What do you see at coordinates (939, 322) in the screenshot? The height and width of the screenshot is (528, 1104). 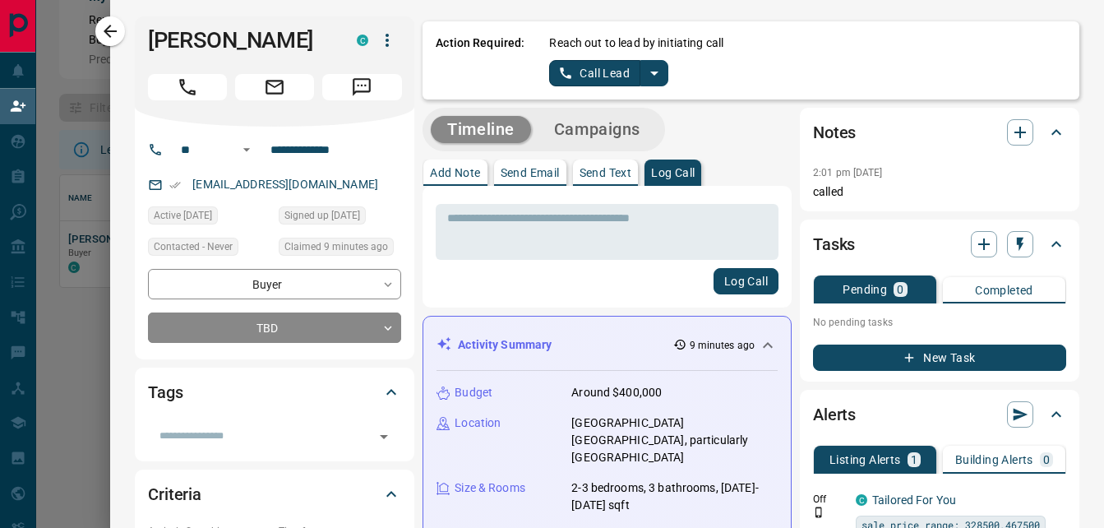 I see `p: No pending tasks` at bounding box center [939, 322].